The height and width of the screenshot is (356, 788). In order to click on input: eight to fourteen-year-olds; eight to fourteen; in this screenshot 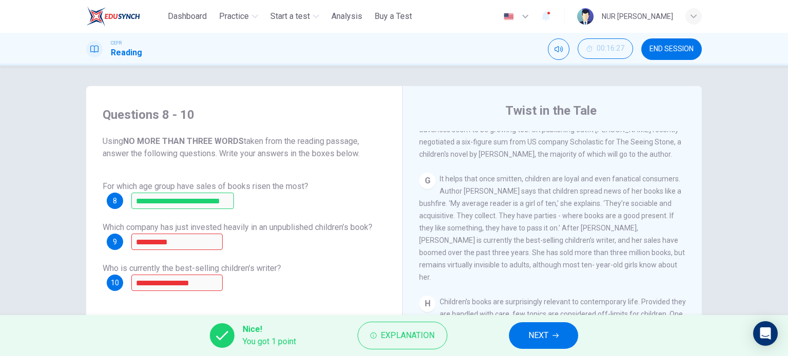, I will do `click(183, 201)`.